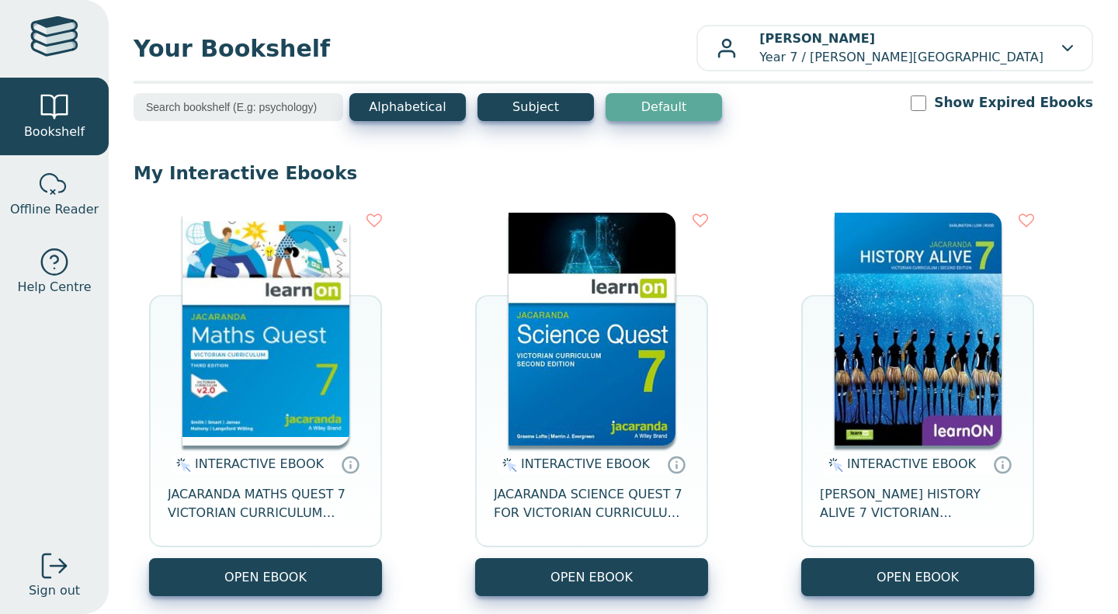 Image resolution: width=1118 pixels, height=614 pixels. I want to click on button: Alphabetical, so click(408, 107).